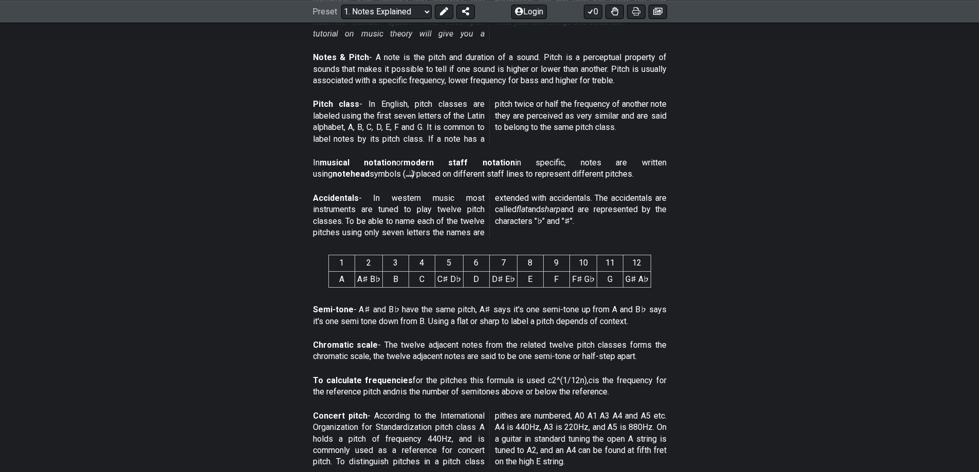 The image size is (979, 472). I want to click on button: 0, so click(593, 11).